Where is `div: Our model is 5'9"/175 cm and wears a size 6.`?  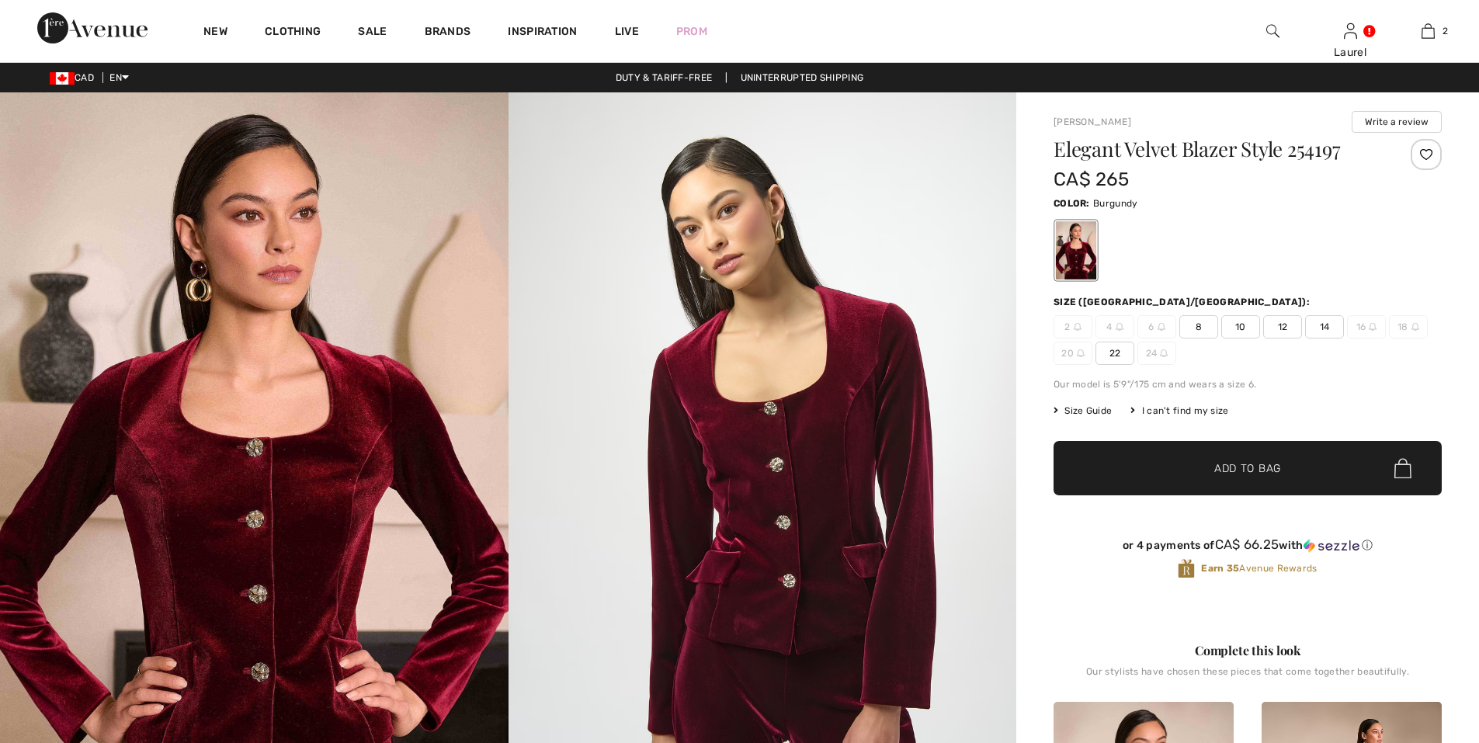
div: Our model is 5'9"/175 cm and wears a size 6. is located at coordinates (1248, 384).